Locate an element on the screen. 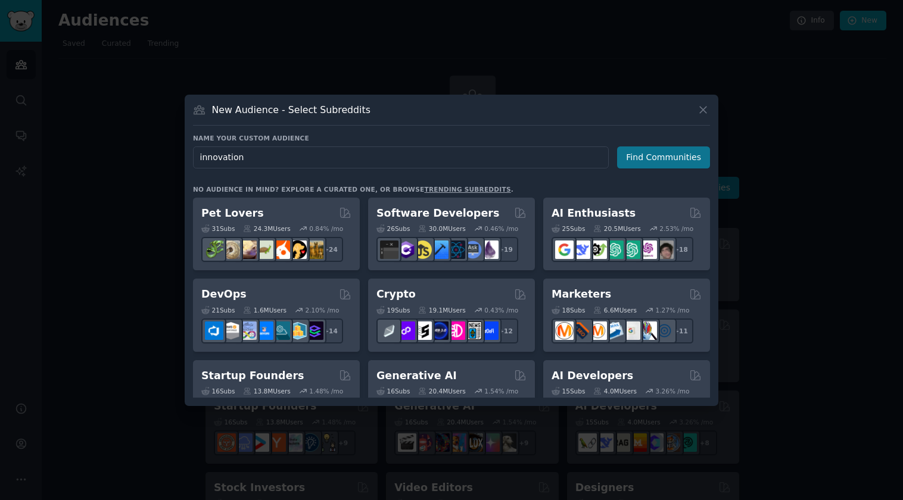 The image size is (903, 500). div: 26 Sub s is located at coordinates (393, 229).